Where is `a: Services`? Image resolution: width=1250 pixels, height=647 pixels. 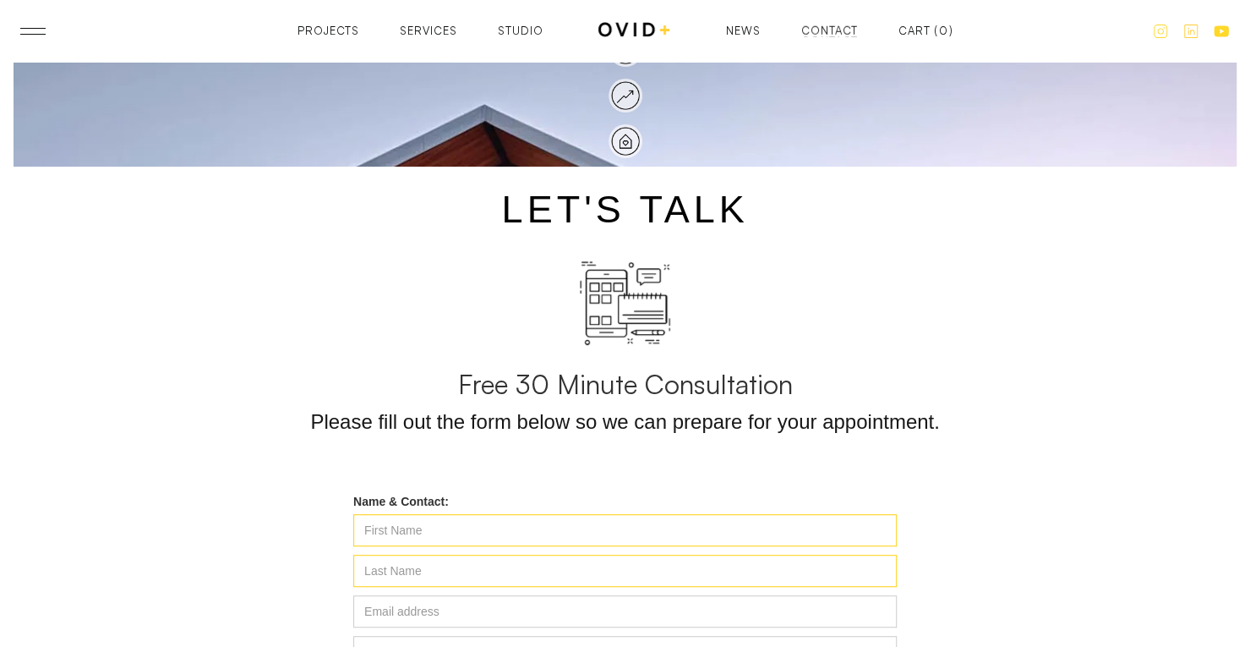 a: Services is located at coordinates (429, 30).